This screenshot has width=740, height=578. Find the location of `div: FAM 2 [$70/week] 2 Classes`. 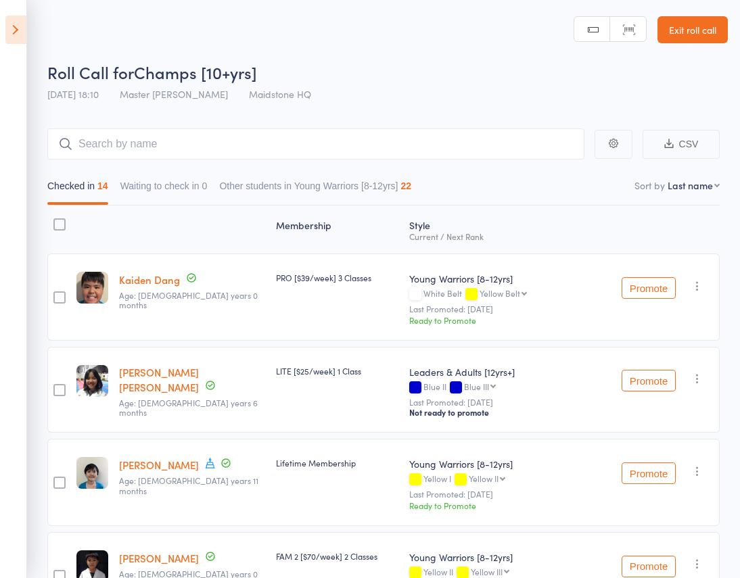

div: FAM 2 [$70/week] 2 Classes is located at coordinates (337, 556).